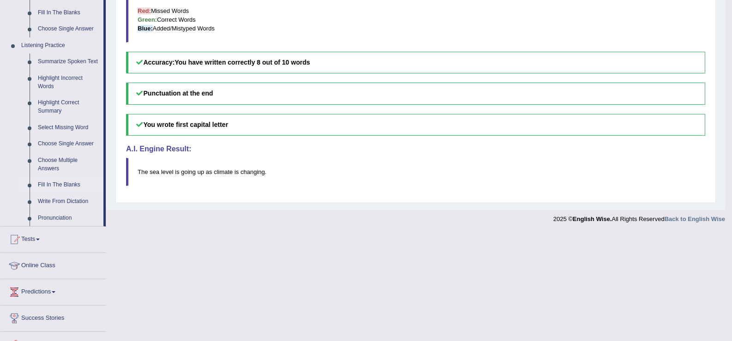  I want to click on b: Red:, so click(144, 11).